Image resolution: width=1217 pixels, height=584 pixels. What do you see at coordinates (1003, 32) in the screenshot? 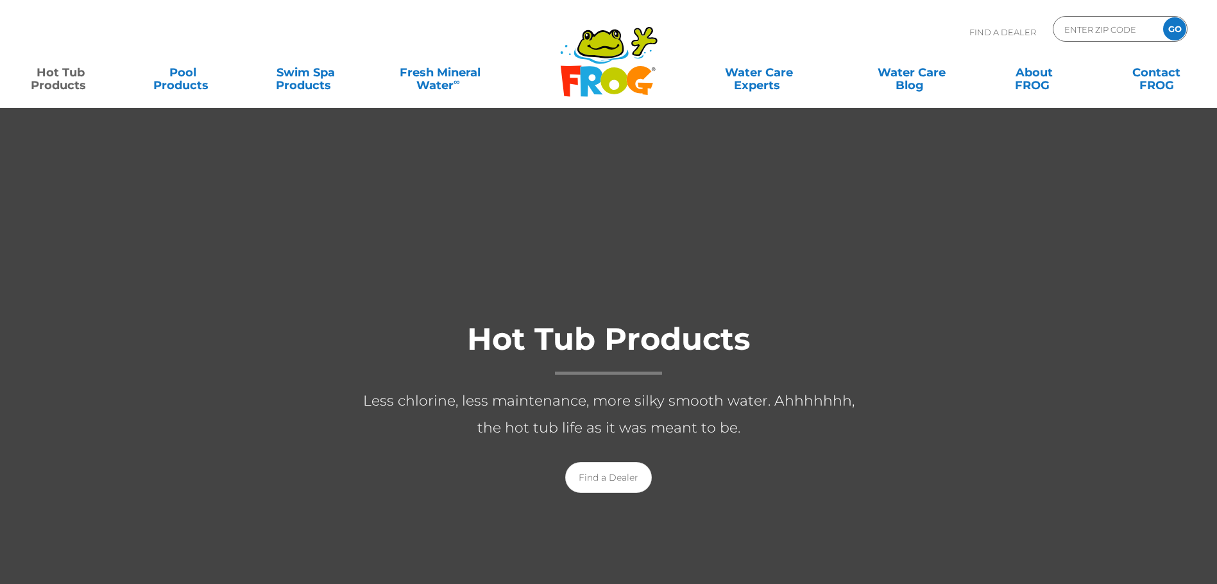
I see `p: Find A Dealer` at bounding box center [1003, 32].